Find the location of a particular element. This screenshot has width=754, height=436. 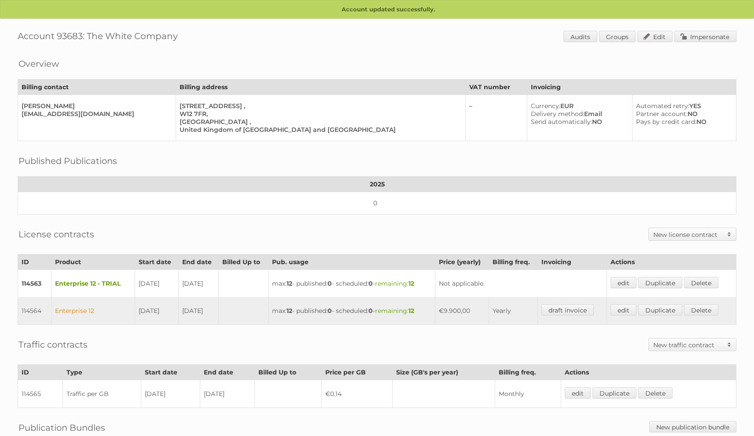

a: Edit is located at coordinates (655, 37).